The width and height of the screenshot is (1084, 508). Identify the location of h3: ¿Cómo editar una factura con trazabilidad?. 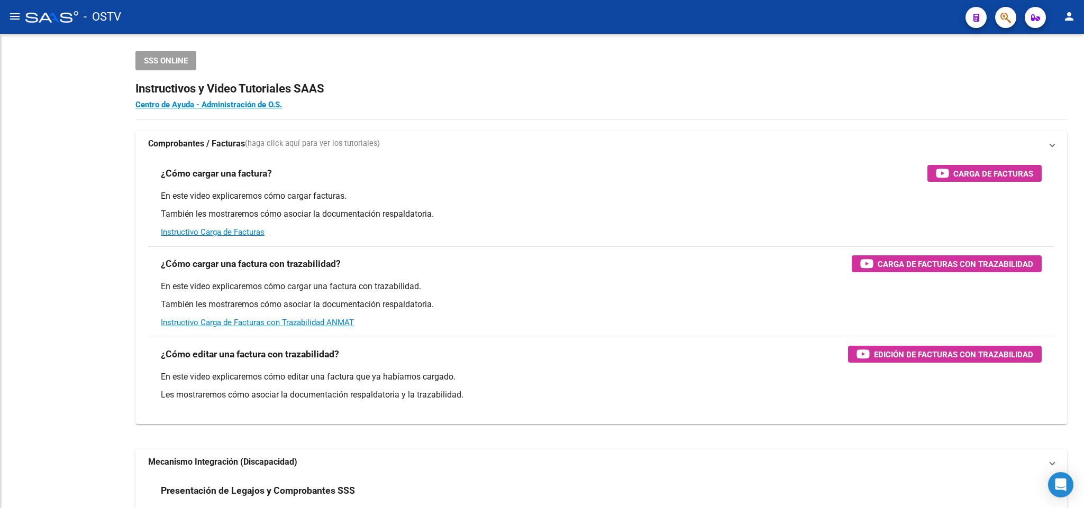
(250, 354).